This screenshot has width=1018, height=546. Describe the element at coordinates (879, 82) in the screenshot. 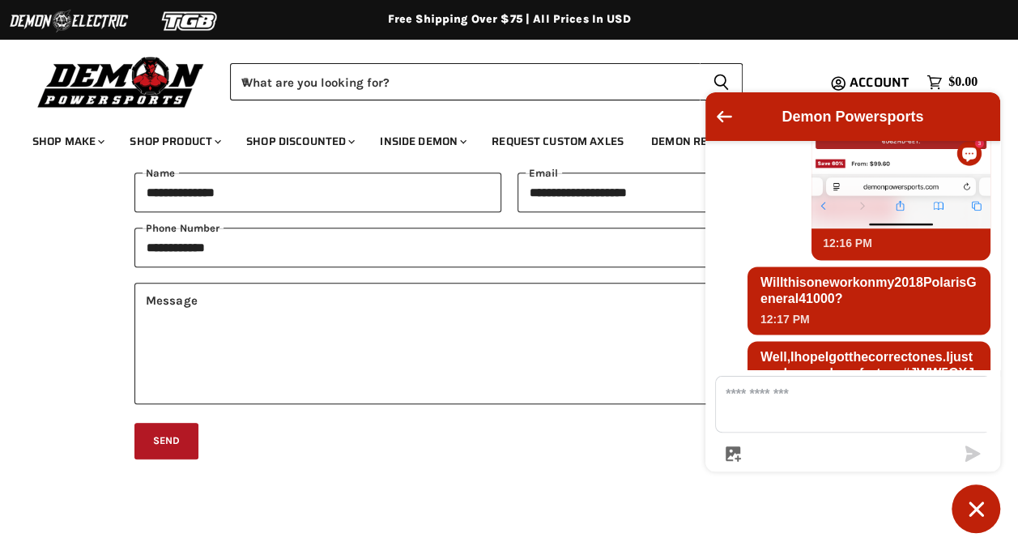

I see `span: Account` at that location.